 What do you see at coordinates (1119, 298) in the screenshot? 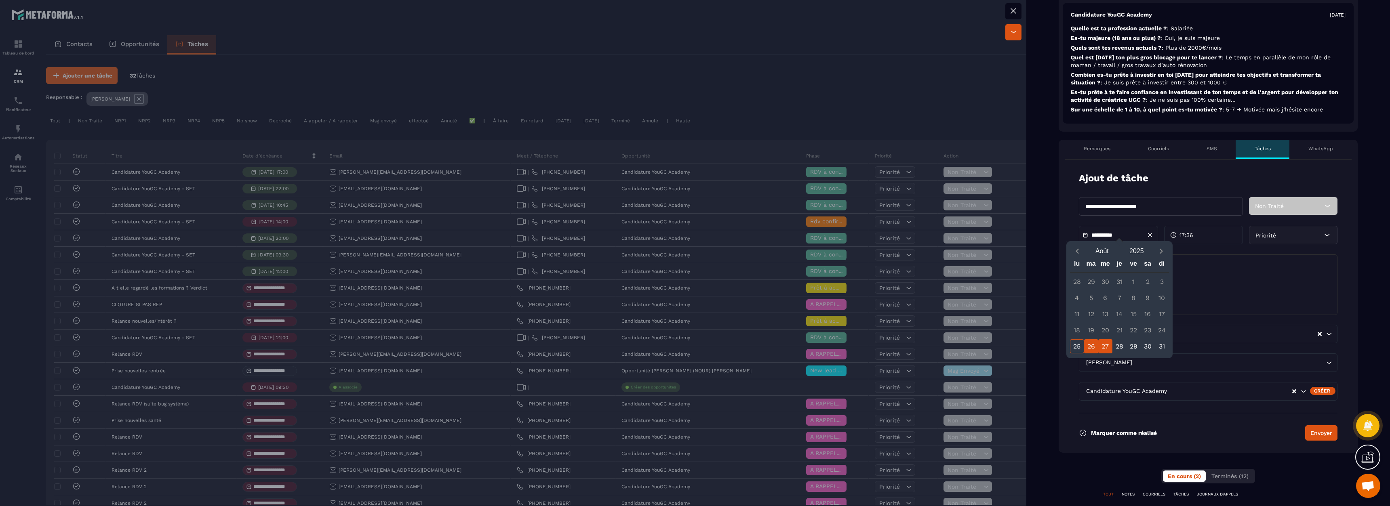
I see `div: 7` at bounding box center [1119, 298].